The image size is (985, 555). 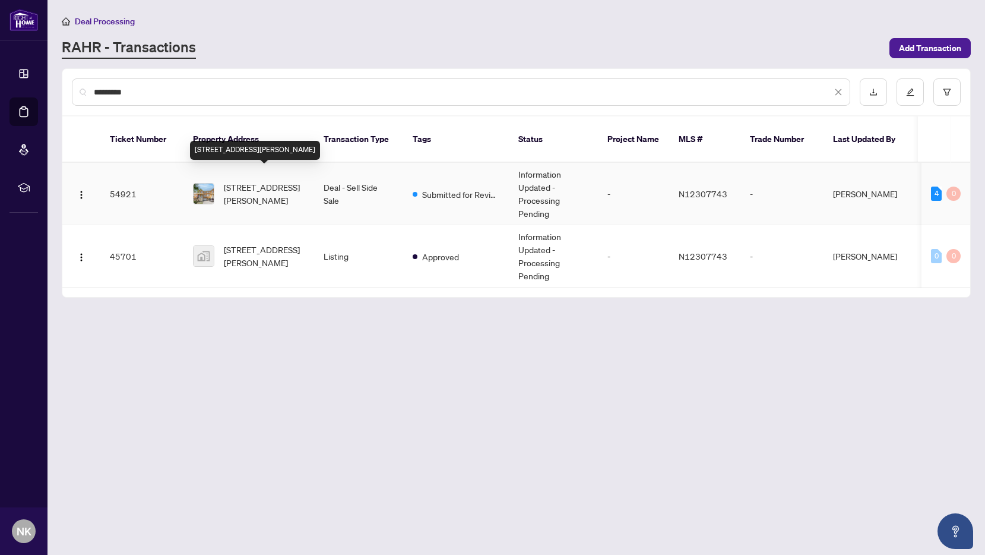 I want to click on div: 4, so click(x=937, y=194).